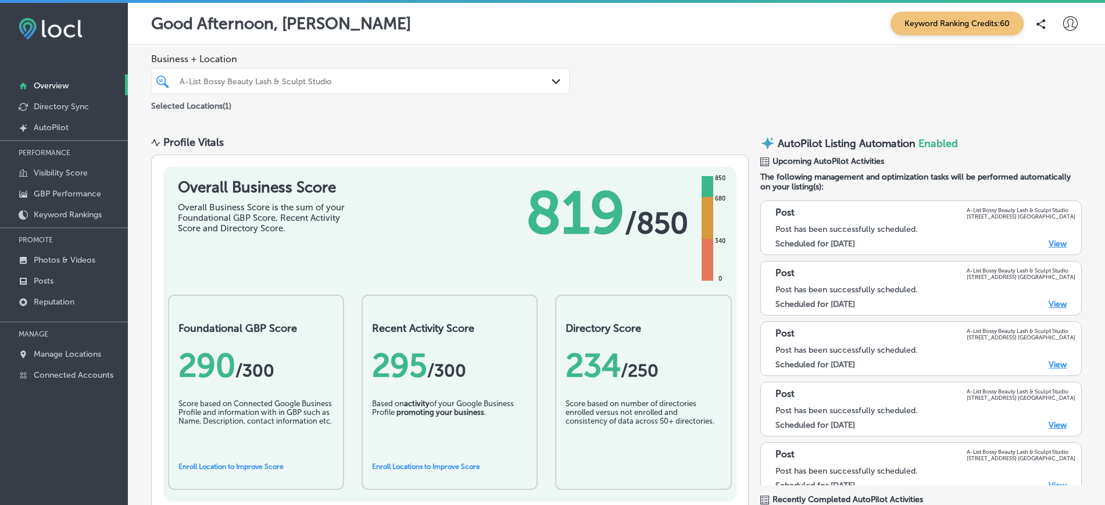 The width and height of the screenshot is (1105, 505). I want to click on p: Visibility Score, so click(60, 173).